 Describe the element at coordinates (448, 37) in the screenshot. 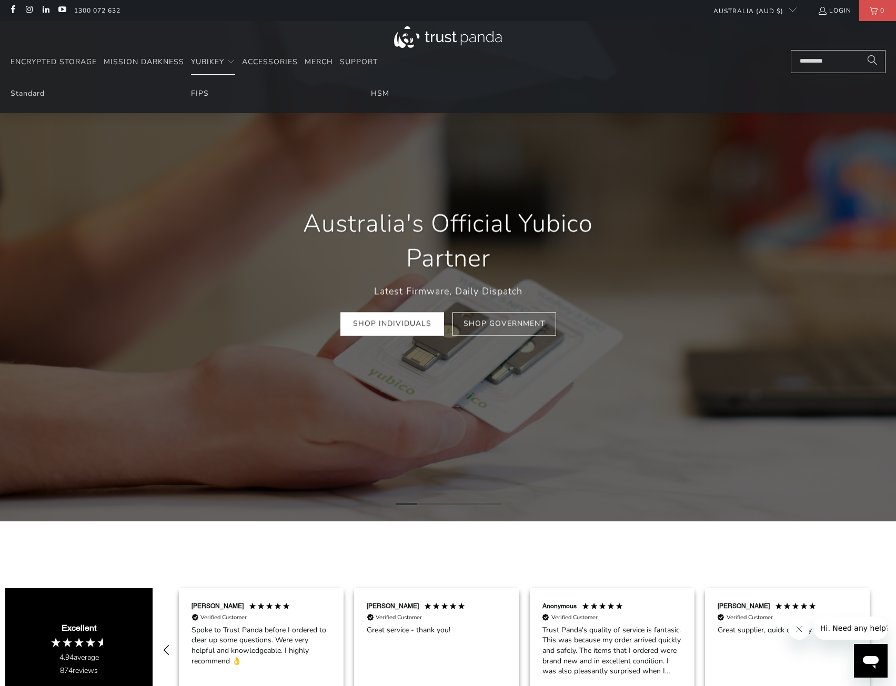

I see `img: Trust Panda Australia` at that location.